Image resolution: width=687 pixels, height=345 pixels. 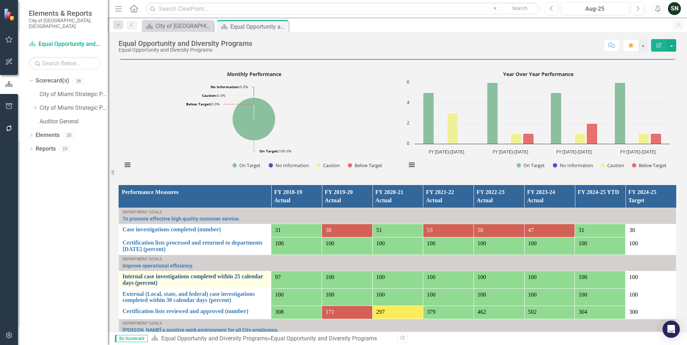 I want to click on path: FY 2020-2021, 3. Caution., so click(x=452, y=129).